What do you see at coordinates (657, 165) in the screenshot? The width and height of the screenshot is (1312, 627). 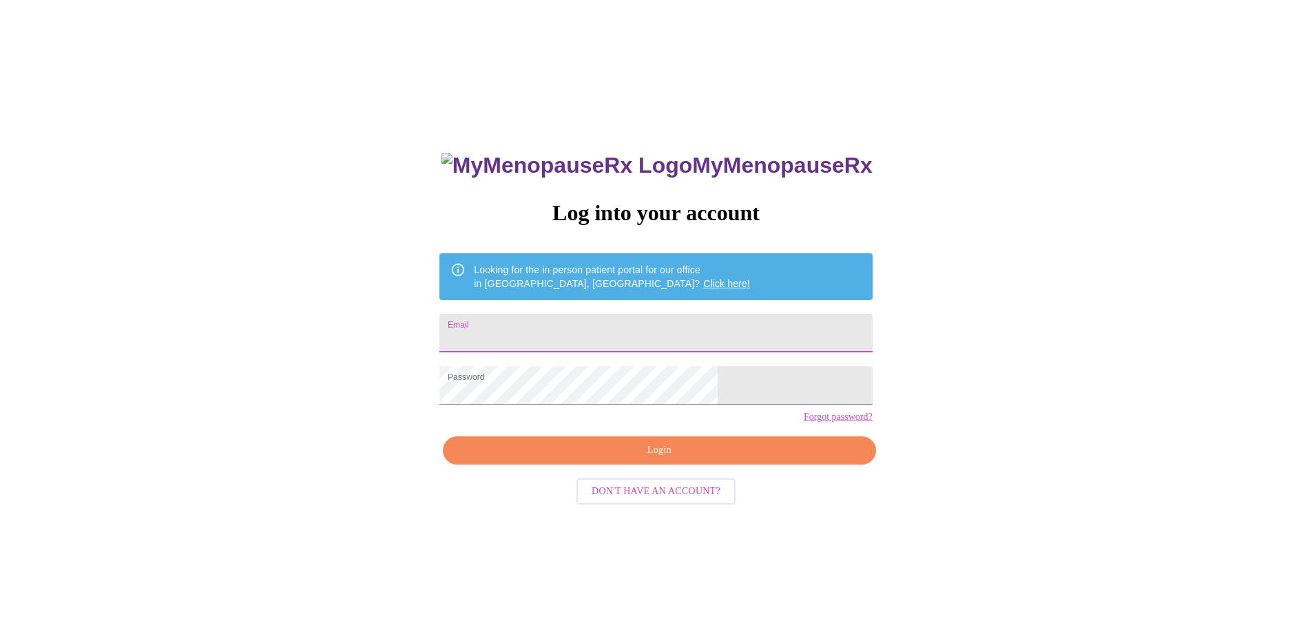 I see `h3: MyMenopauseRx` at bounding box center [657, 165].